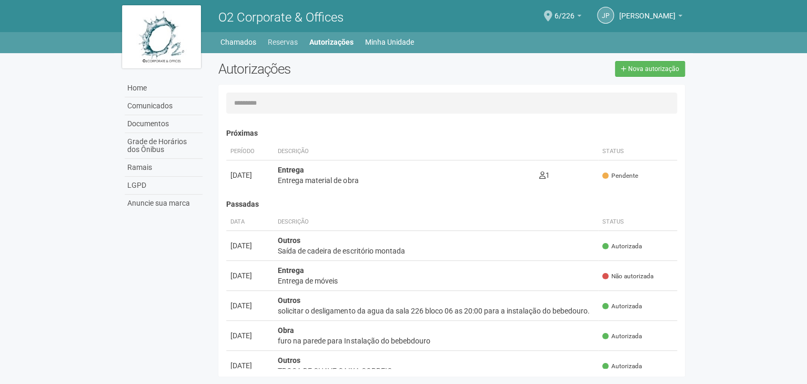  Describe the element at coordinates (436, 371) in the screenshot. I see `div: TROCA DE CHAVE CAIXA CORREIO` at that location.